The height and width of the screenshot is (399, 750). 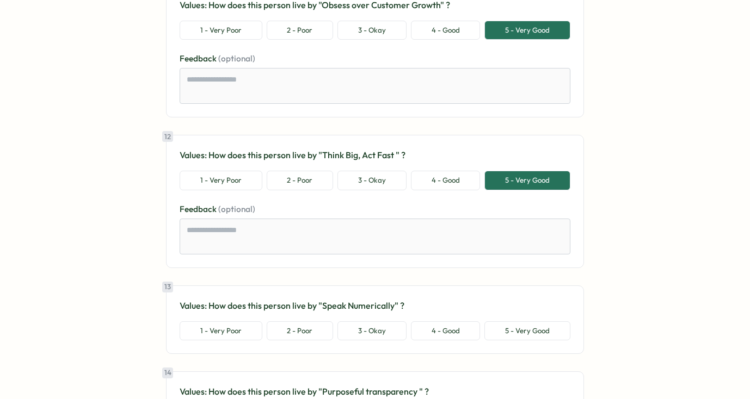 I want to click on p: Values: How does this person live by "Purposeful transparency " ?, so click(x=375, y=392).